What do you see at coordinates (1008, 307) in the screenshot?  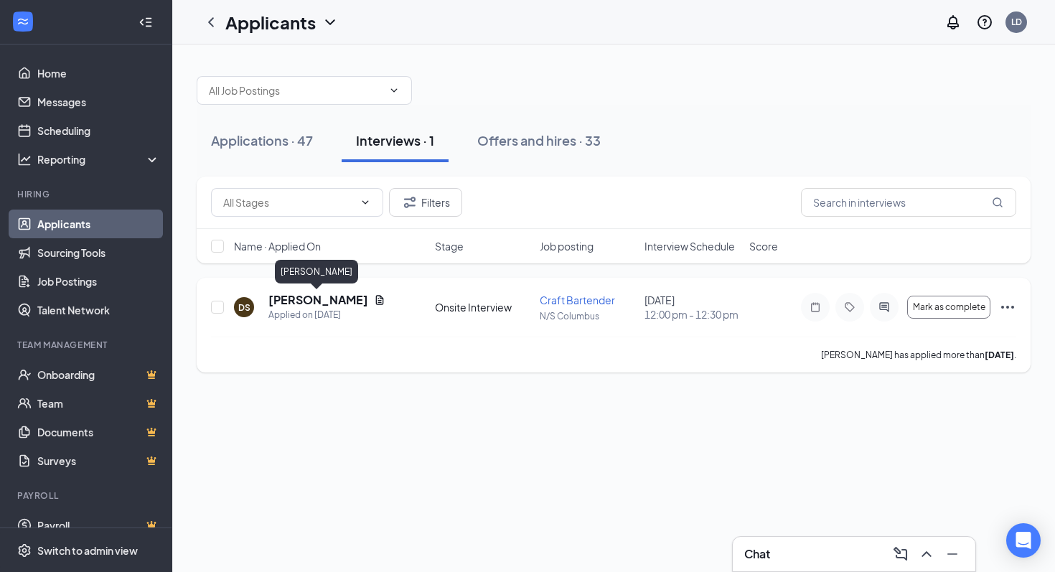 I see `svg: Ellipses` at bounding box center [1008, 307].